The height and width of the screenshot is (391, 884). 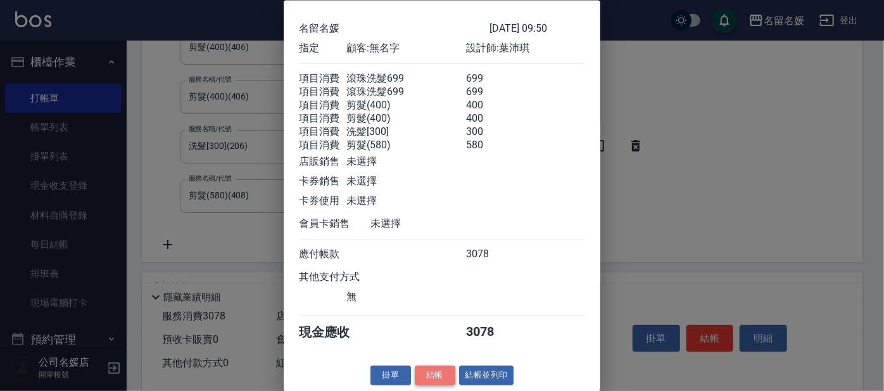 I want to click on div: 剪髮(580), so click(x=406, y=145).